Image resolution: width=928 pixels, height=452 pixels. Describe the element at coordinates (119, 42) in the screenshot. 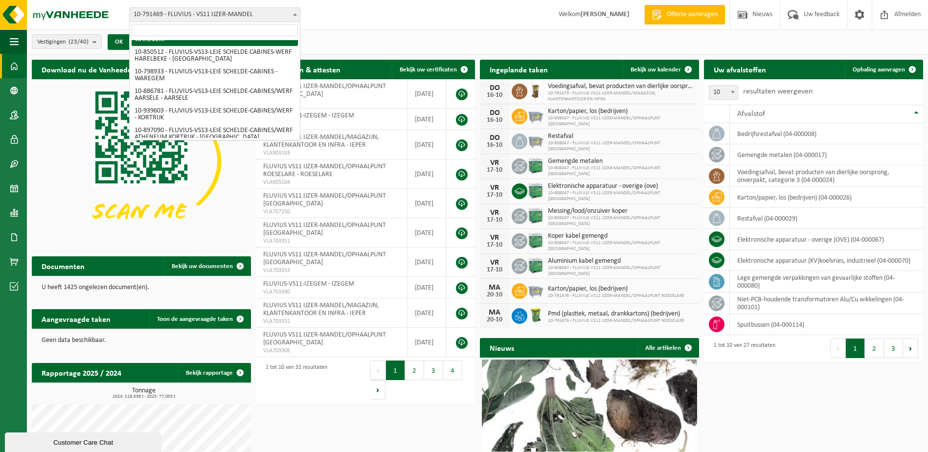

I see `button: OK` at that location.